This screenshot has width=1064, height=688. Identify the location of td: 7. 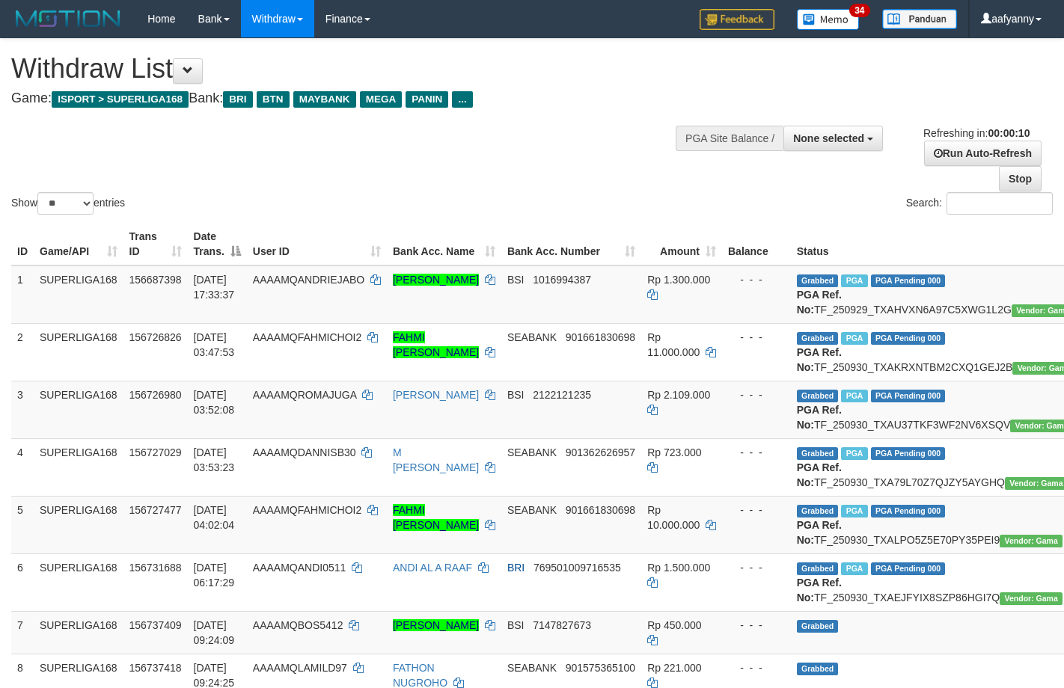
(22, 632).